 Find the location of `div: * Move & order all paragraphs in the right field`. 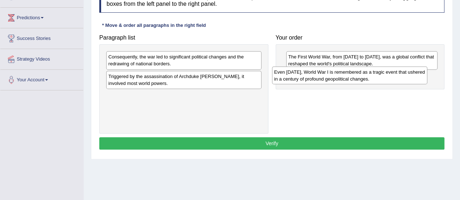

div: * Move & order all paragraphs in the right field is located at coordinates (154, 25).